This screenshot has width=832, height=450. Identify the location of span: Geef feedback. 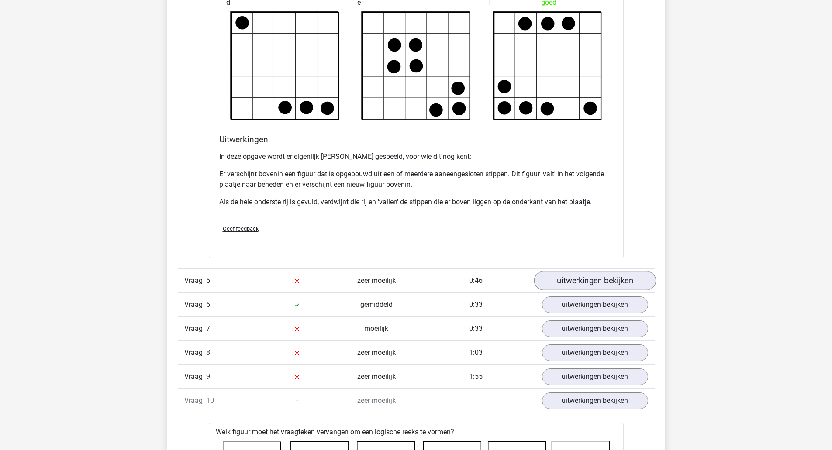
(241, 229).